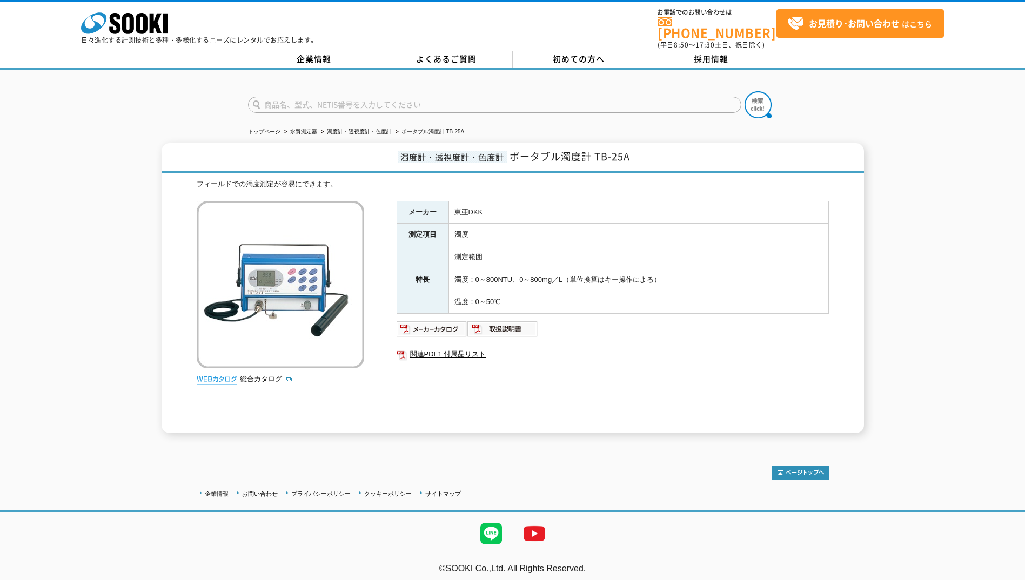 This screenshot has height=580, width=1025. Describe the element at coordinates (711, 59) in the screenshot. I see `a: 採用情報` at that location.